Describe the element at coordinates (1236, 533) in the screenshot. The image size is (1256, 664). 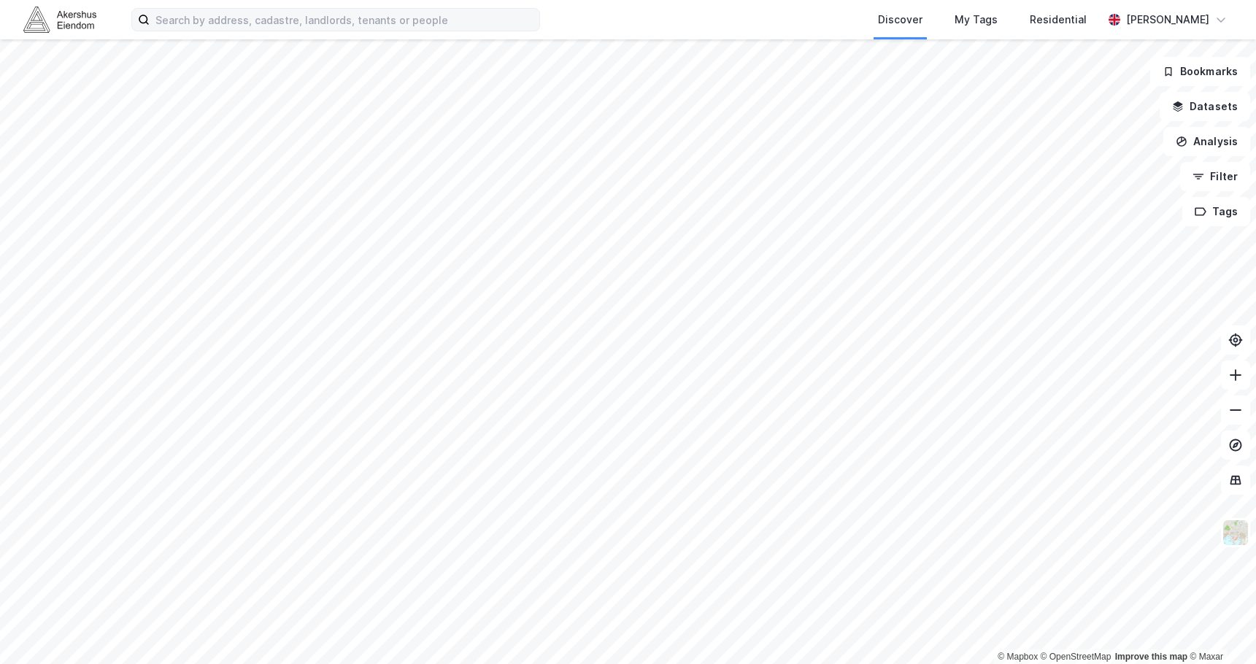
I see `img: Z` at that location.